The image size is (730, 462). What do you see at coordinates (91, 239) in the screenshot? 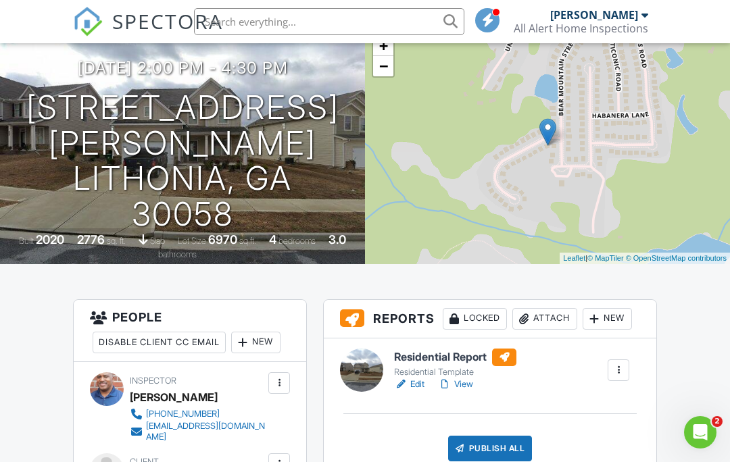
I see `div: 2776` at bounding box center [91, 239].